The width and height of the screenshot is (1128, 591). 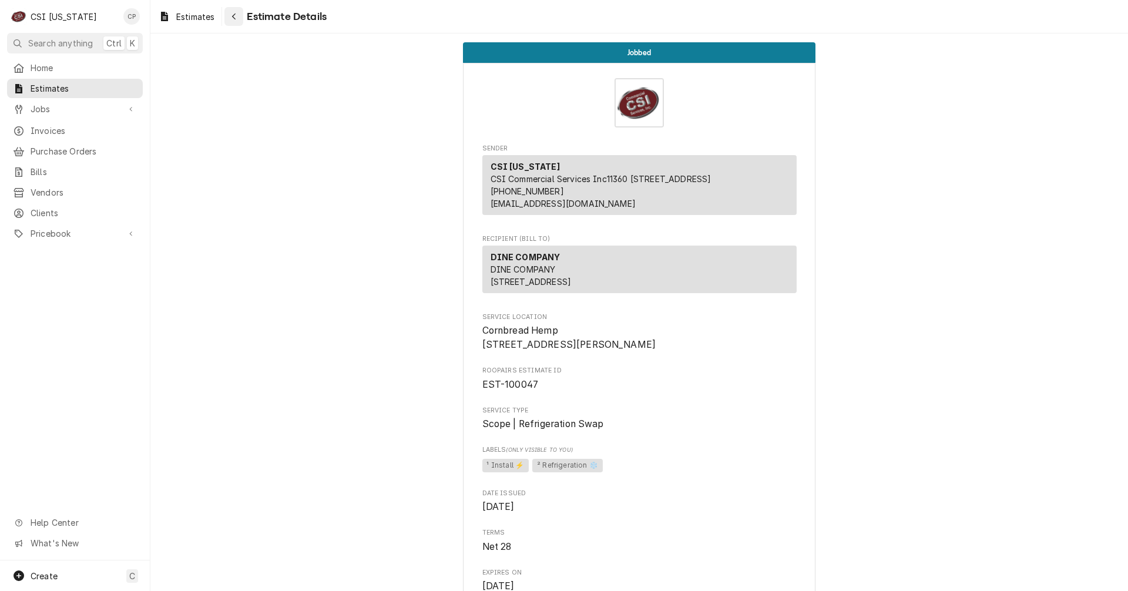 What do you see at coordinates (639, 149) in the screenshot?
I see `span: Sender` at bounding box center [639, 149].